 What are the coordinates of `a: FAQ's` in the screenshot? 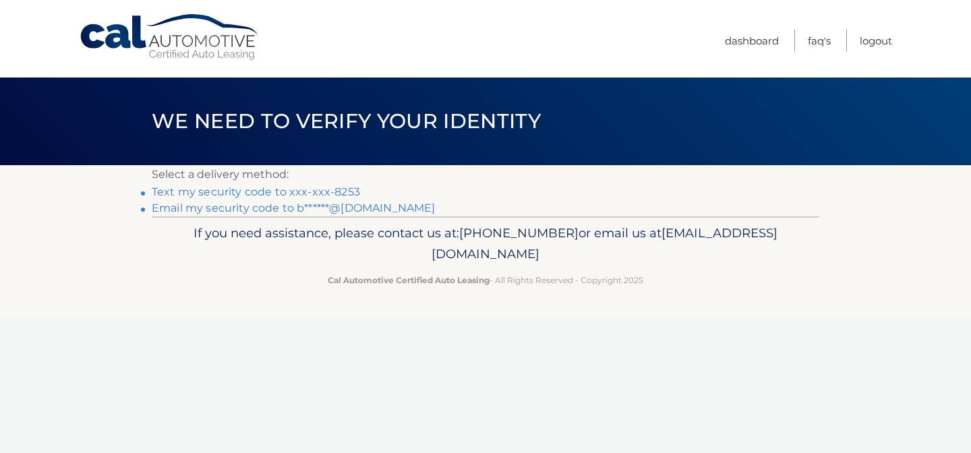 It's located at (819, 40).